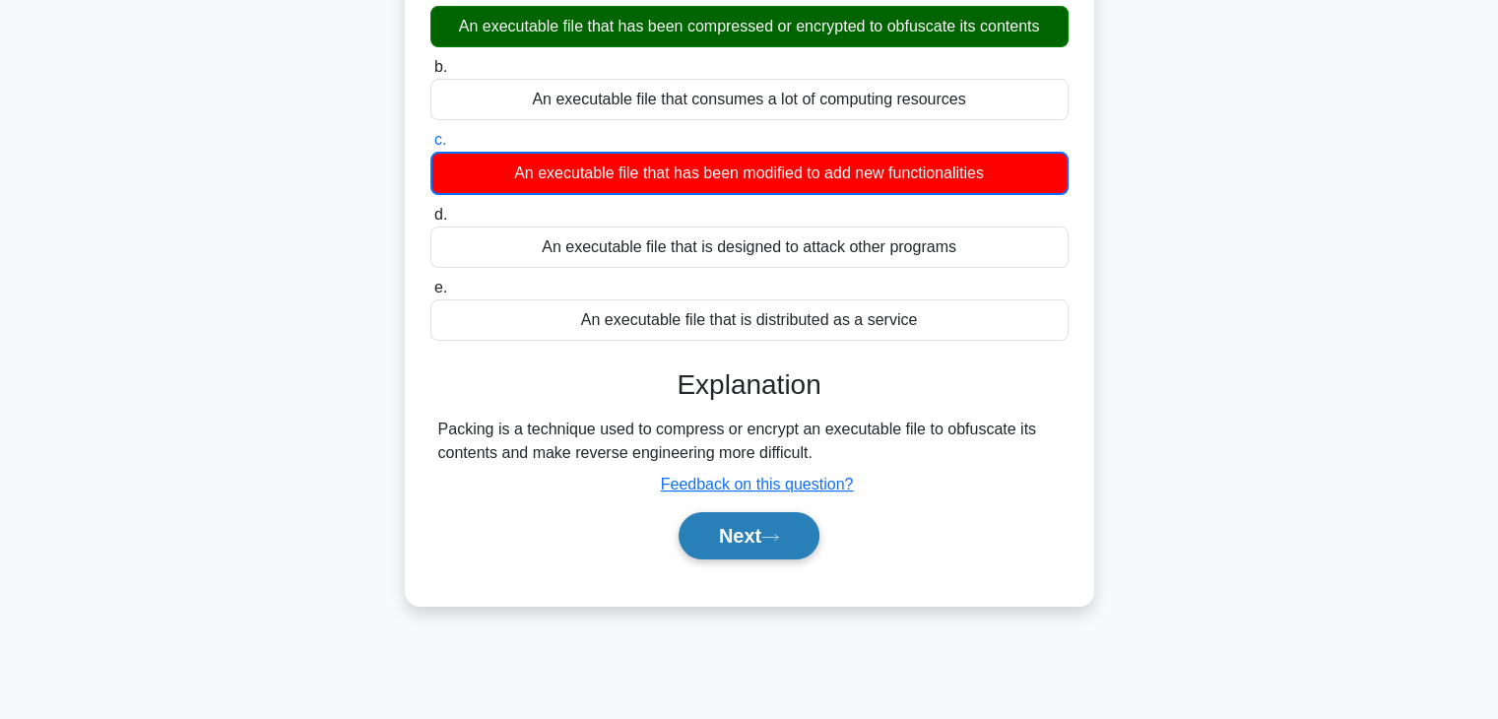 The height and width of the screenshot is (719, 1498). I want to click on div: An executable file that has been compressed or encrypted to obfuscate its contents, so click(750, 27).